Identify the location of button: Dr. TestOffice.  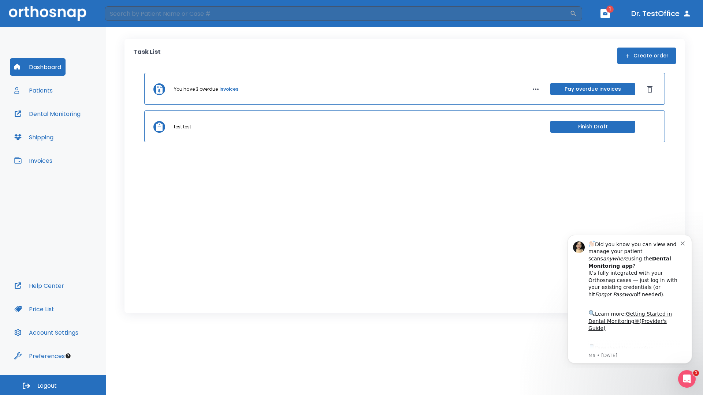
(661, 14).